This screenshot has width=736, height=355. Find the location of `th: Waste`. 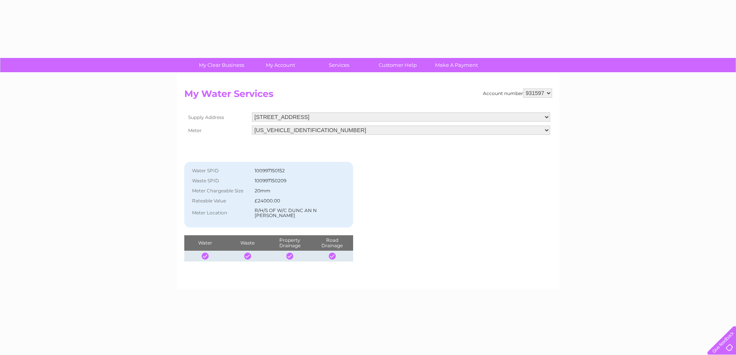

th: Waste is located at coordinates (247, 243).